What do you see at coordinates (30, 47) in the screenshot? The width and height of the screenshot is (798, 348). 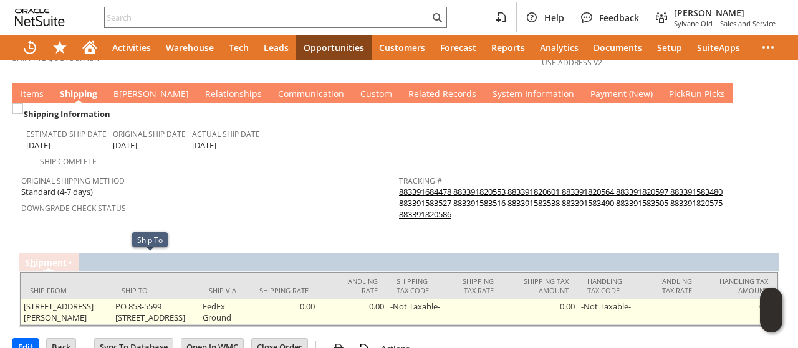 I see `a: Recent Records` at bounding box center [30, 47].